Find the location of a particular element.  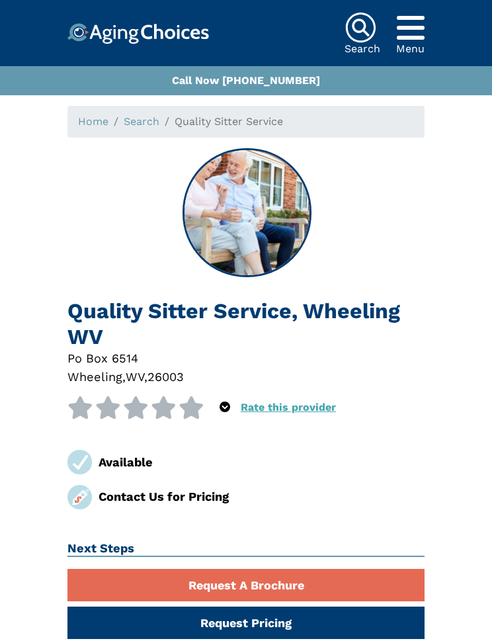

a: Request Pricing is located at coordinates (246, 622).